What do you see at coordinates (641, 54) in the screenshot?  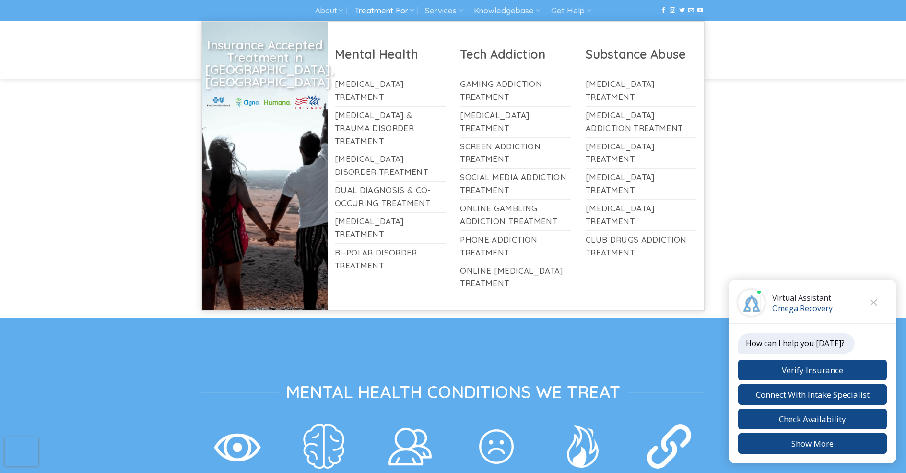 I see `h2: Substance Abuse` at bounding box center [641, 54].